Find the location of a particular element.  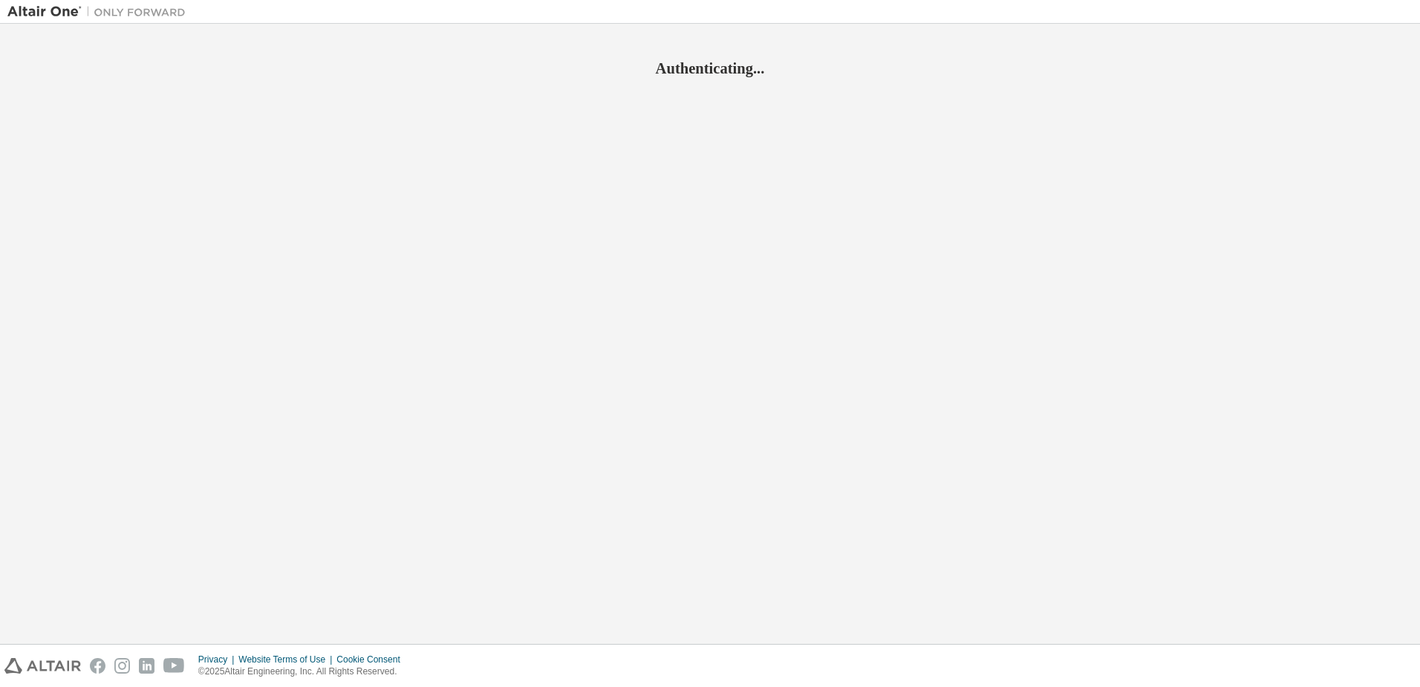

img: facebook.svg is located at coordinates (97, 665).